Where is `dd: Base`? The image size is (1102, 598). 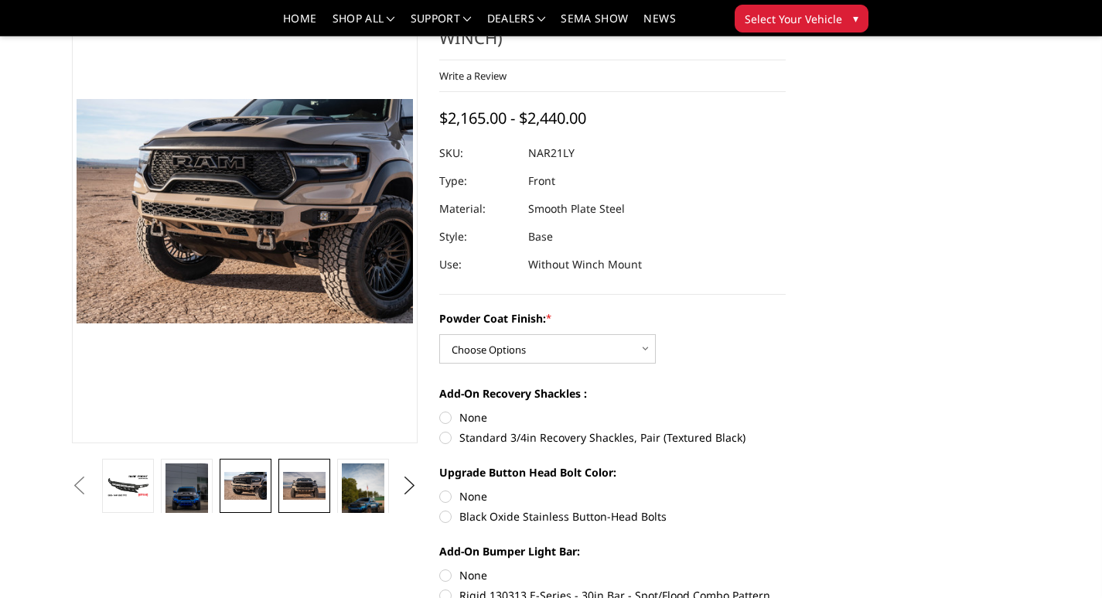 dd: Base is located at coordinates (541, 237).